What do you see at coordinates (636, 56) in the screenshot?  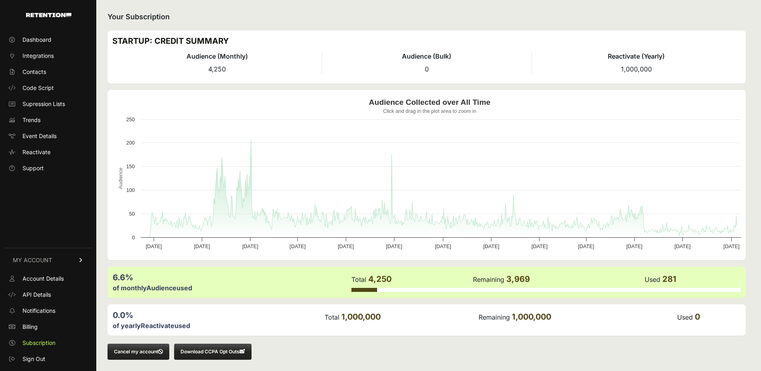 I see `h4: Reactivate (Yearly)` at bounding box center [636, 56].